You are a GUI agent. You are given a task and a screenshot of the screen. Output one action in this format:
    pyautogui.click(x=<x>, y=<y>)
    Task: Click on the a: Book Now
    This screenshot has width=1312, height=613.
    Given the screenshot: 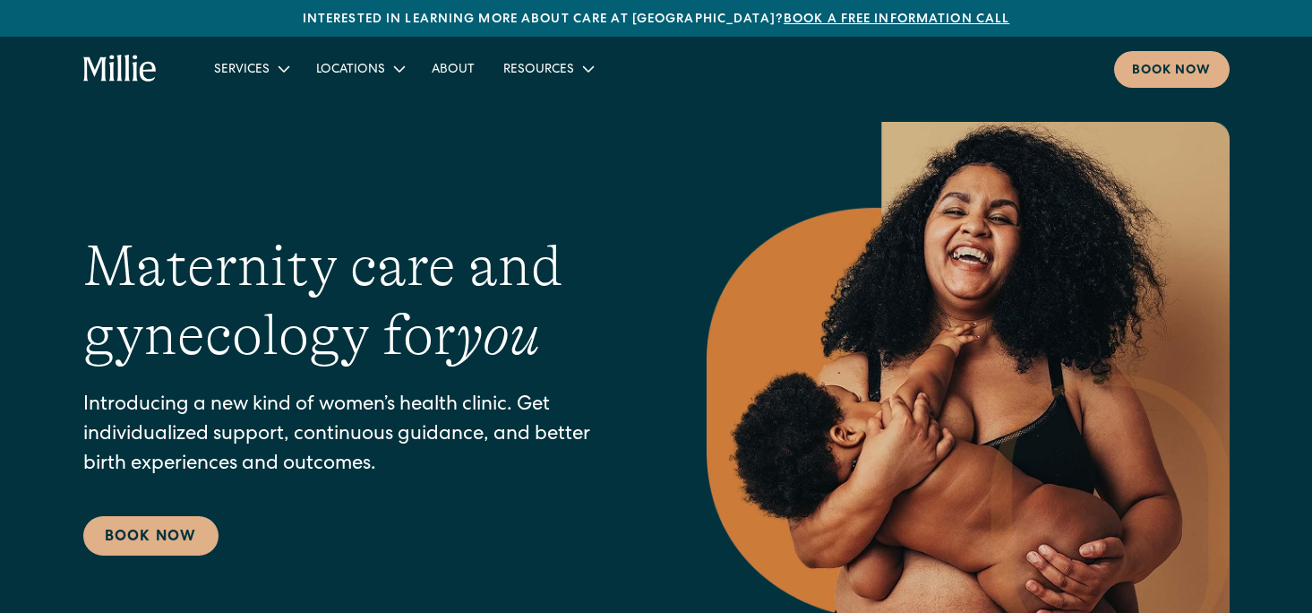 What is the action you would take?
    pyautogui.click(x=150, y=536)
    